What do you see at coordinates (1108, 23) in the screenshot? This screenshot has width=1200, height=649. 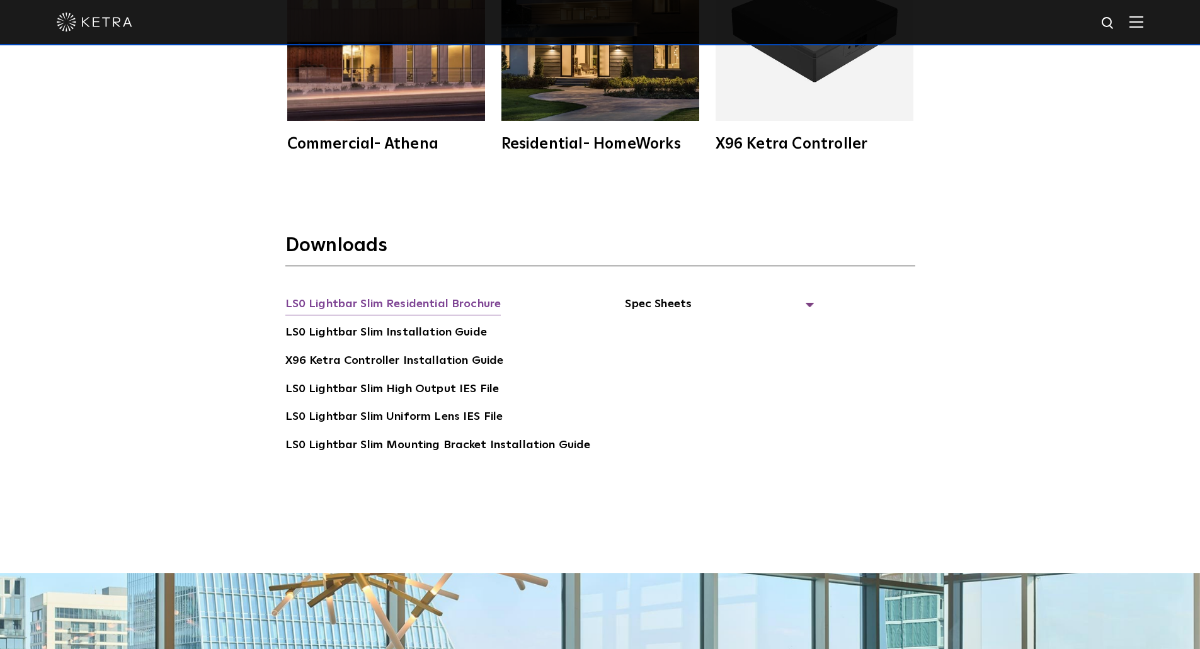 I see `img: search icon` at bounding box center [1108, 23].